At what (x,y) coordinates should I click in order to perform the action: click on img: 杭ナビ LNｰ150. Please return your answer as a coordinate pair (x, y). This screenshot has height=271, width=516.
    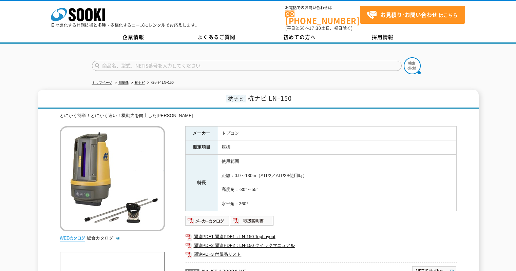
    Looking at the image, I should click on (112, 179).